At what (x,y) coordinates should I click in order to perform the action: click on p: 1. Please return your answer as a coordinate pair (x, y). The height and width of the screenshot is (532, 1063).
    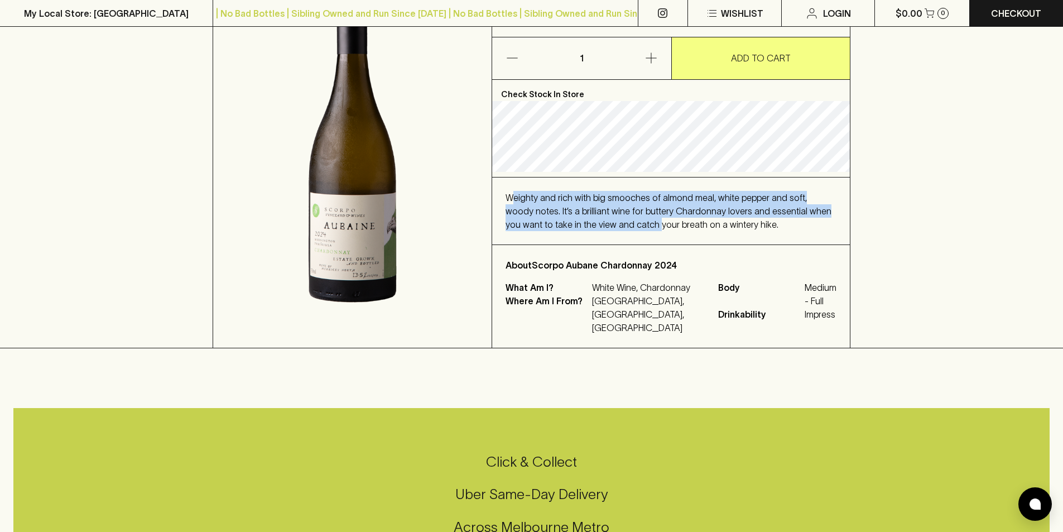
    Looking at the image, I should click on (582, 58).